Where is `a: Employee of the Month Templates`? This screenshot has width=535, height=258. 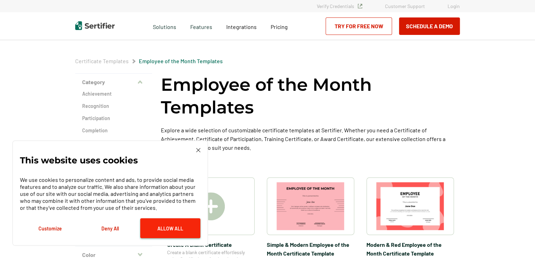
a: Employee of the Month Templates is located at coordinates (181, 61).